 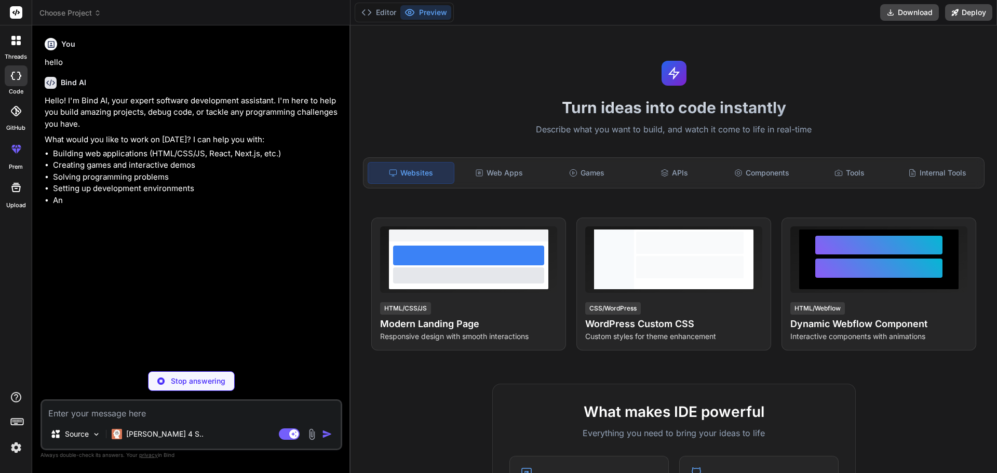 What do you see at coordinates (499, 173) in the screenshot?
I see `div: Web Apps` at bounding box center [499, 173].